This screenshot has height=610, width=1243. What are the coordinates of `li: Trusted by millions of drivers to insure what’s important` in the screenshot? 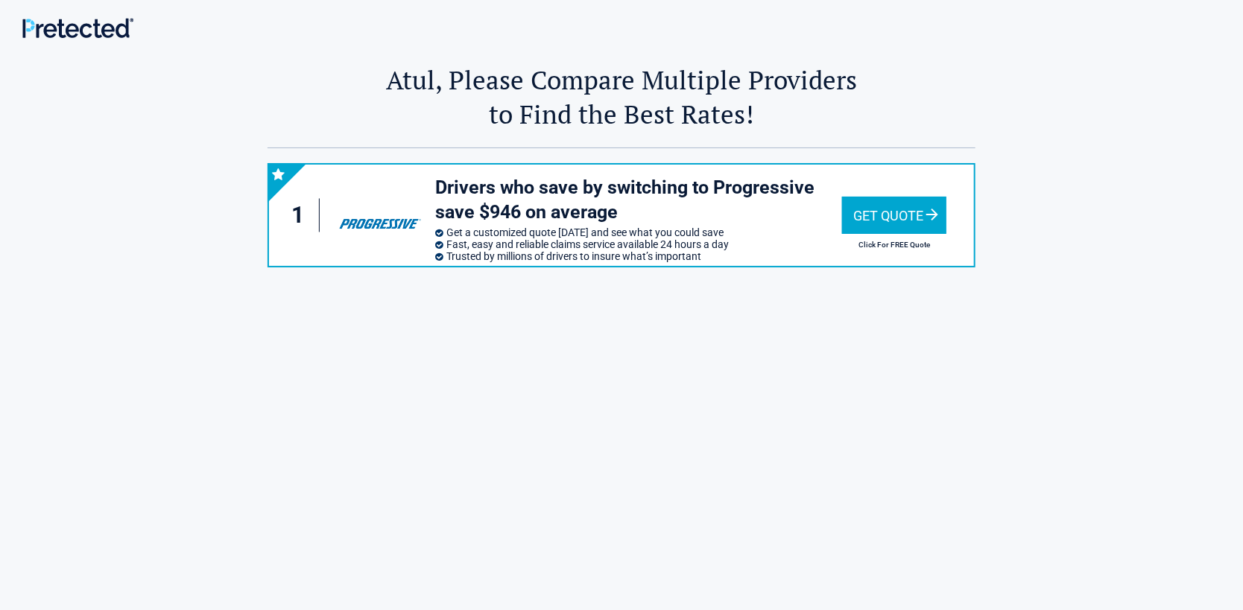 It's located at (638, 256).